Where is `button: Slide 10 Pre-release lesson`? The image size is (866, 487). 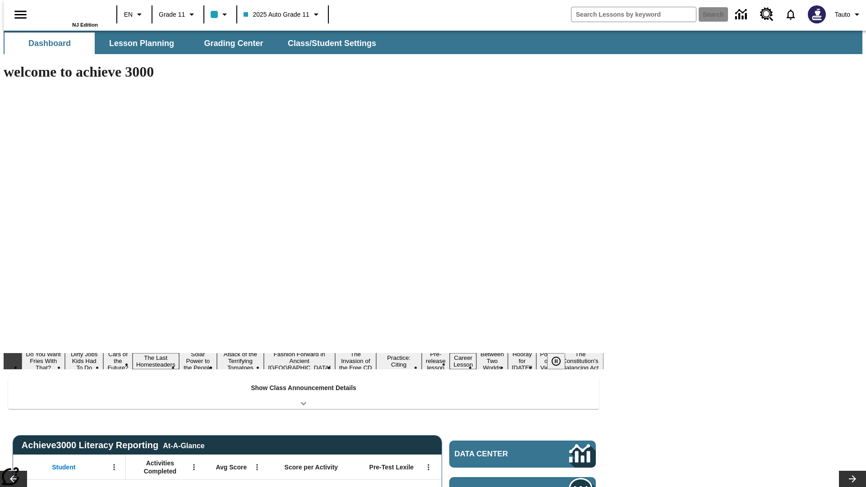
button: Slide 10 Pre-release lesson is located at coordinates (436, 361).